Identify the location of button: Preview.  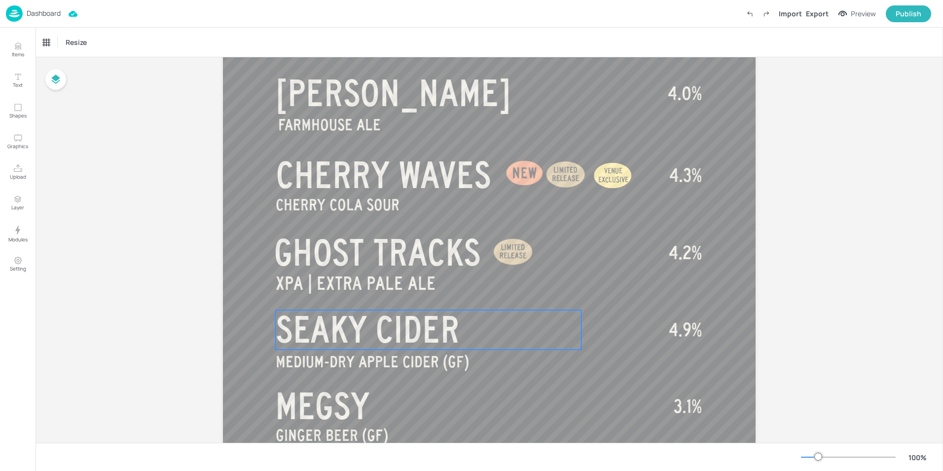
(857, 14).